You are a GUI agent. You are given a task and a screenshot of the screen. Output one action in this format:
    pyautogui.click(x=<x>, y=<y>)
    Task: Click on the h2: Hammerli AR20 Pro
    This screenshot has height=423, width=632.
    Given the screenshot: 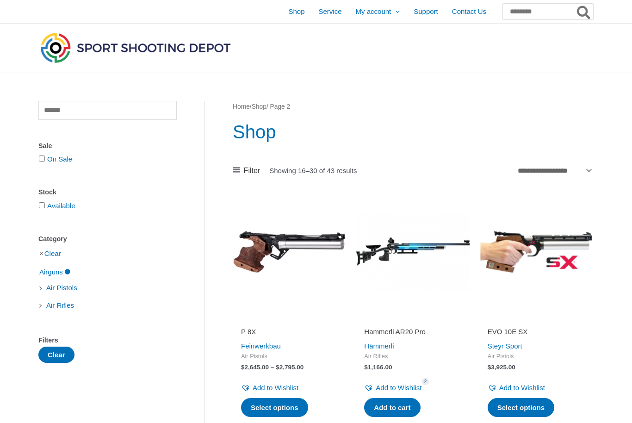 What is the action you would take?
    pyautogui.click(x=412, y=332)
    